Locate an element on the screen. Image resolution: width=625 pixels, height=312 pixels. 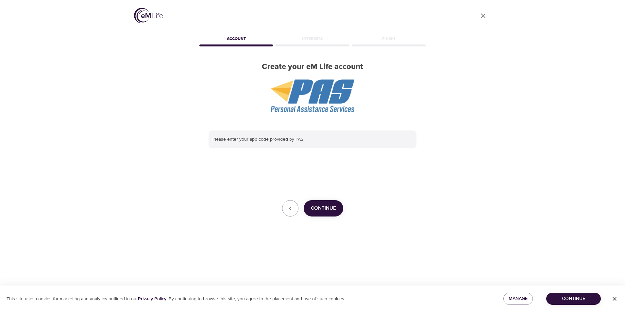
img: logo is located at coordinates (148, 15).